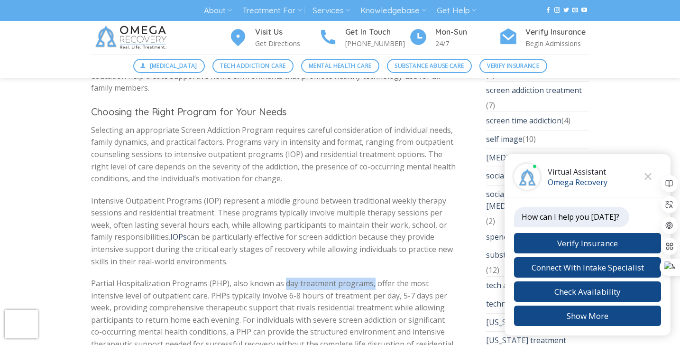  Describe the element at coordinates (534, 91) in the screenshot. I see `a: screen addiction treatment` at that location.